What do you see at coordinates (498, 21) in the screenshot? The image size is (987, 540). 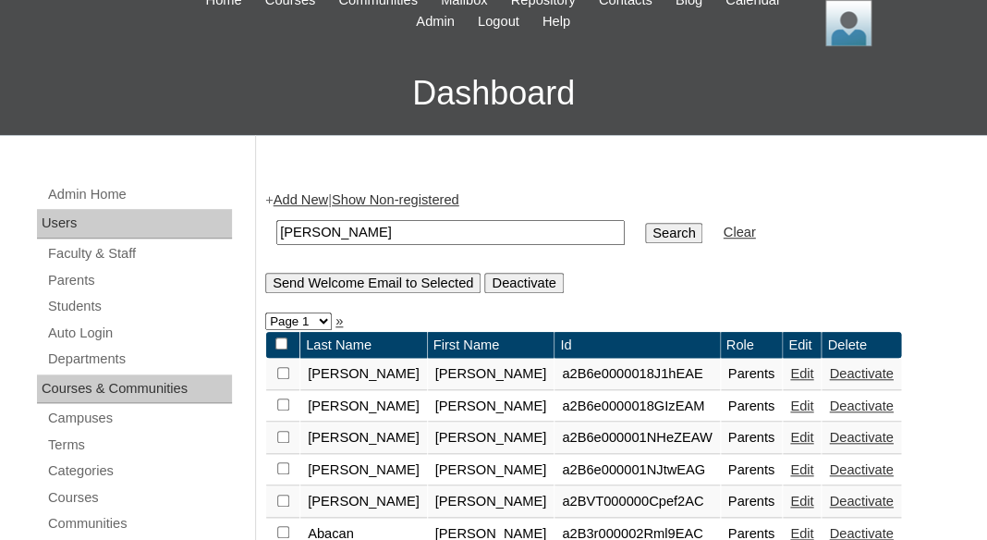 I see `span: Logout` at bounding box center [498, 21].